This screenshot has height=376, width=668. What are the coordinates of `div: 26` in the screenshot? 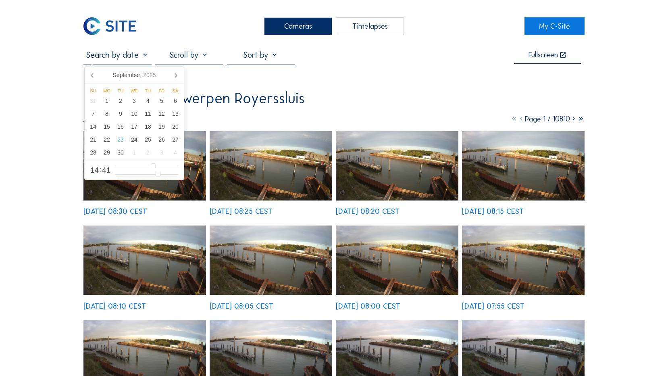 It's located at (162, 139).